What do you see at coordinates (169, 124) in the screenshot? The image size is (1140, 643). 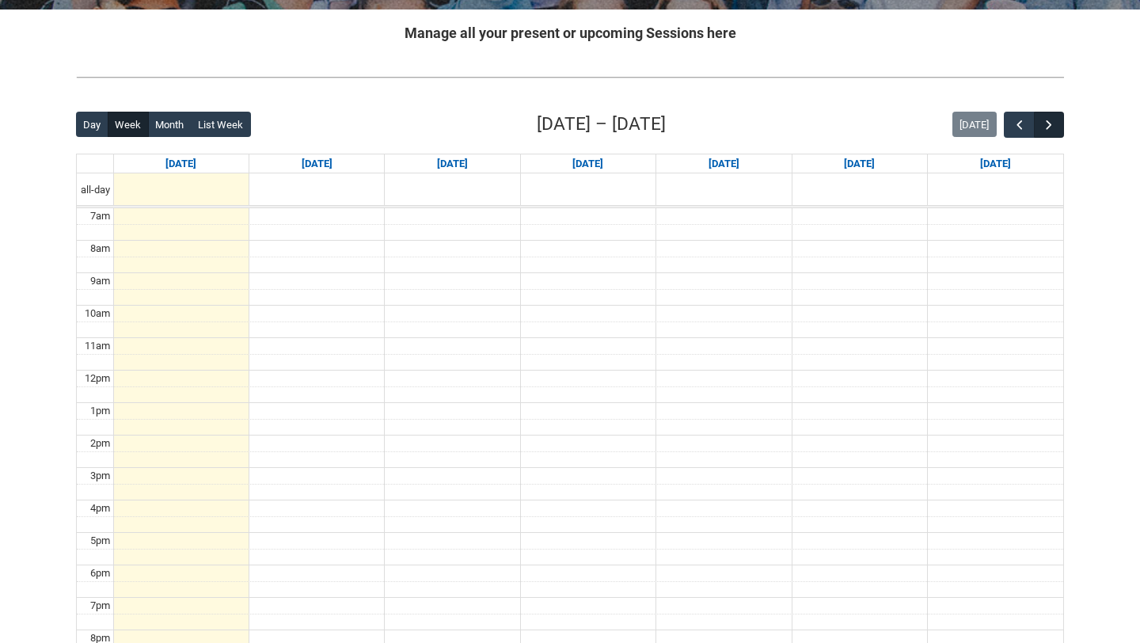 I see `button: Month` at bounding box center [169, 124].